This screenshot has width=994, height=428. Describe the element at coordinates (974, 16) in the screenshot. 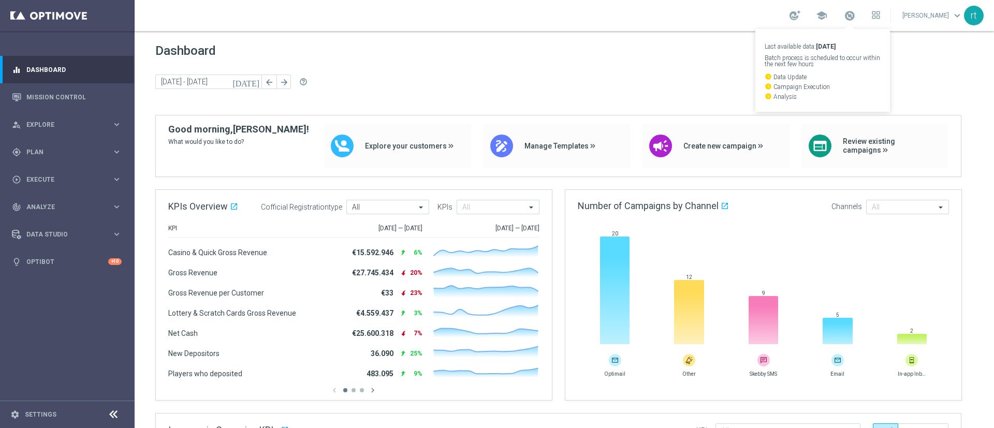

I see `div: rt` at that location.